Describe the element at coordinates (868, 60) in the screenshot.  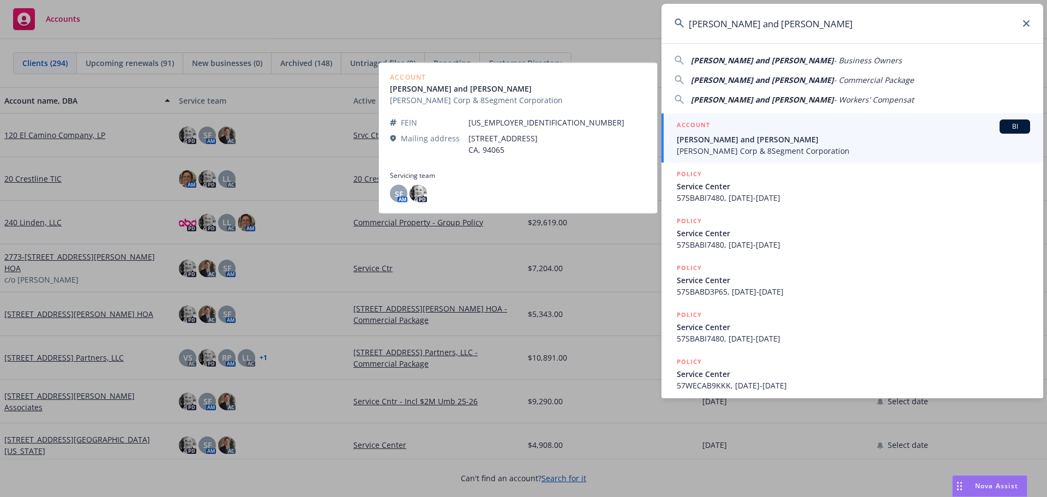
I see `span: - Business Owners` at that location.